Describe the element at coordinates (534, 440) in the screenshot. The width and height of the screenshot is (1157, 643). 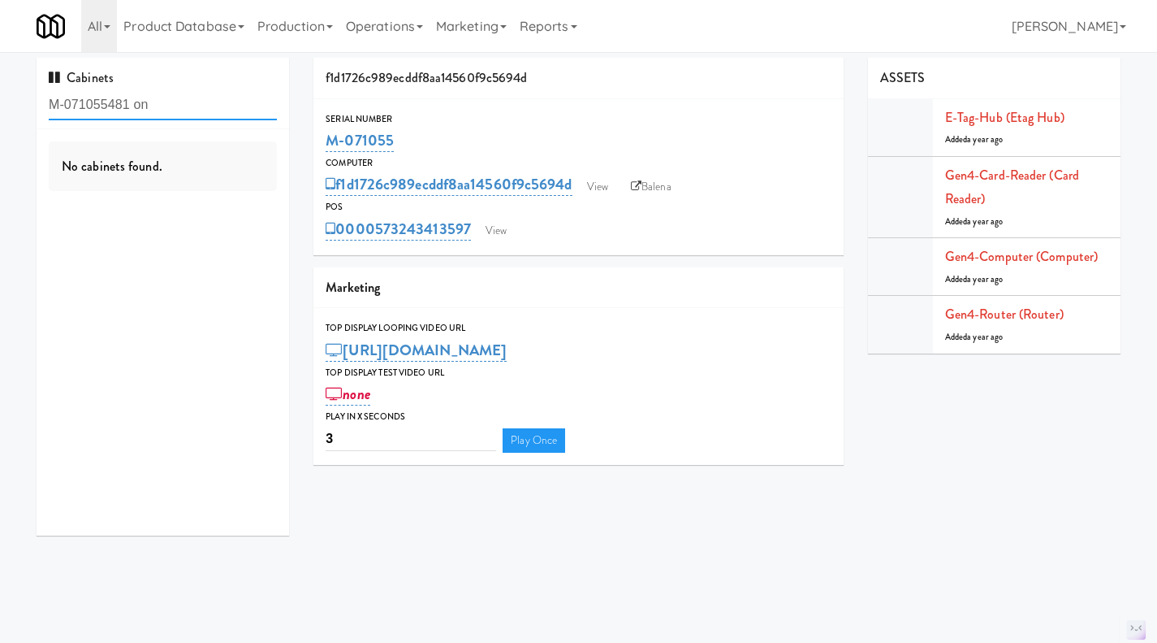
I see `a: Play Once` at that location.